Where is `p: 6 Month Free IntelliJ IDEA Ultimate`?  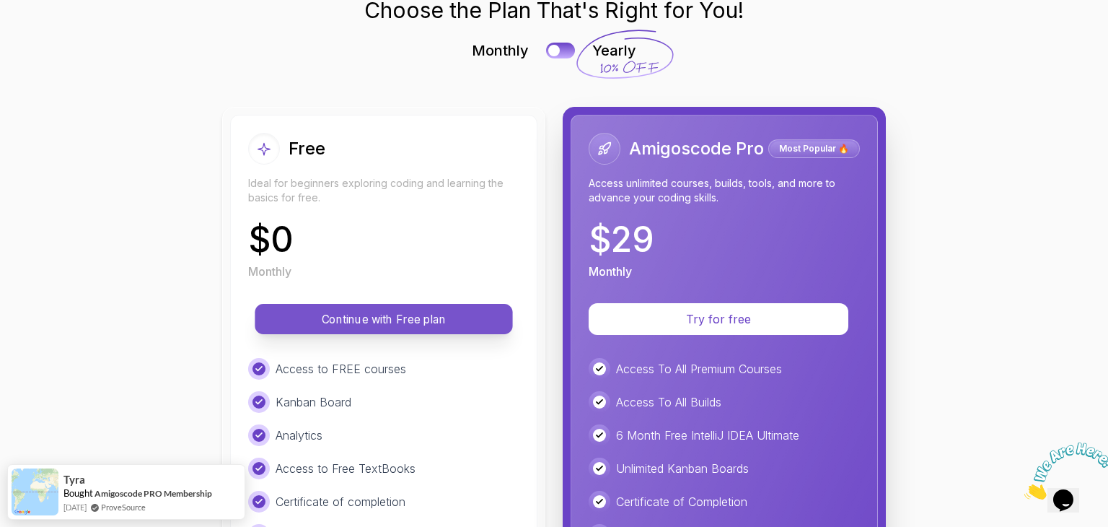 p: 6 Month Free IntelliJ IDEA Ultimate is located at coordinates (708, 435).